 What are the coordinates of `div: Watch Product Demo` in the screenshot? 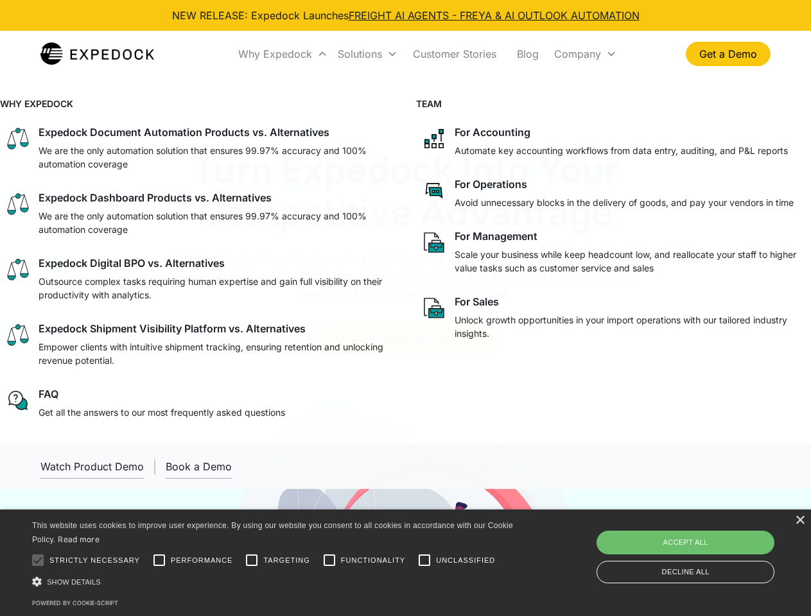 It's located at (92, 467).